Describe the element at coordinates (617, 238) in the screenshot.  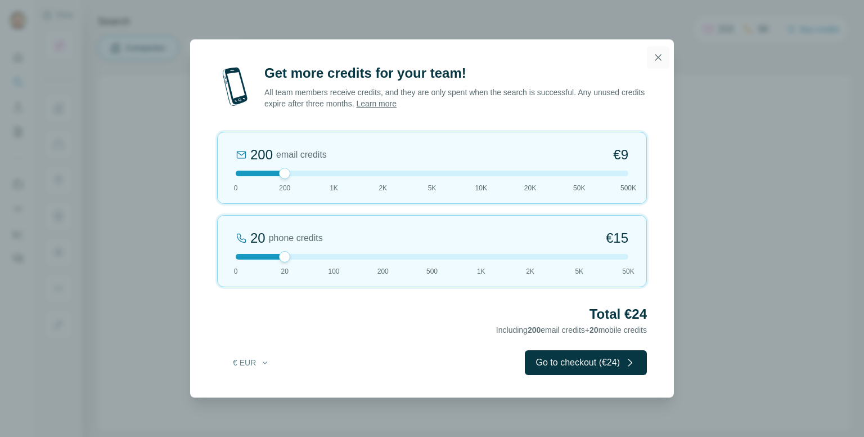
I see `span: €15` at that location.